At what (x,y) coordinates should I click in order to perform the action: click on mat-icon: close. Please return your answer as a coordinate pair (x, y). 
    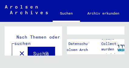
    Looking at the image, I should click on (22, 54).